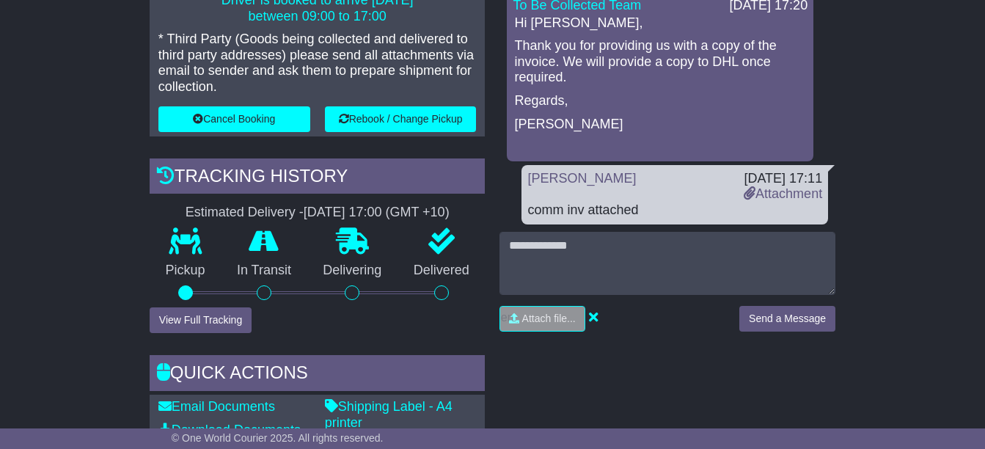  I want to click on div: Tracking history, so click(318, 178).